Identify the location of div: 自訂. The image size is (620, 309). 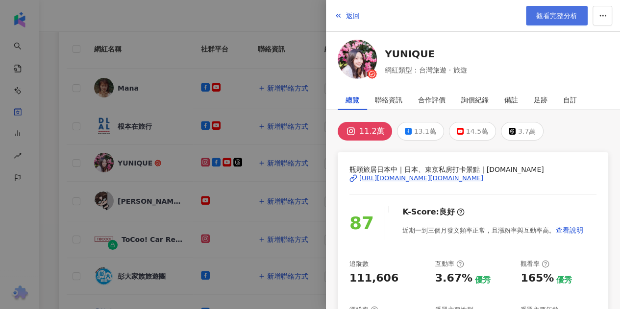
(570, 100).